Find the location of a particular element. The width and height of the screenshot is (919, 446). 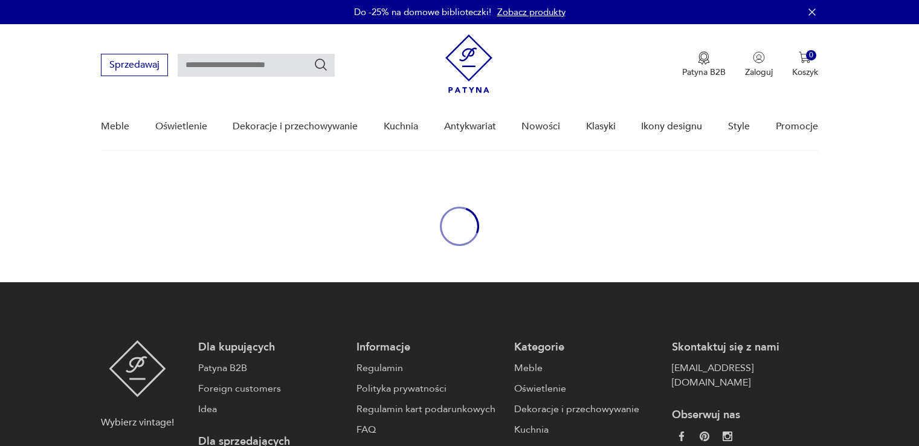

p: Obserwuj nas is located at coordinates (745, 415).